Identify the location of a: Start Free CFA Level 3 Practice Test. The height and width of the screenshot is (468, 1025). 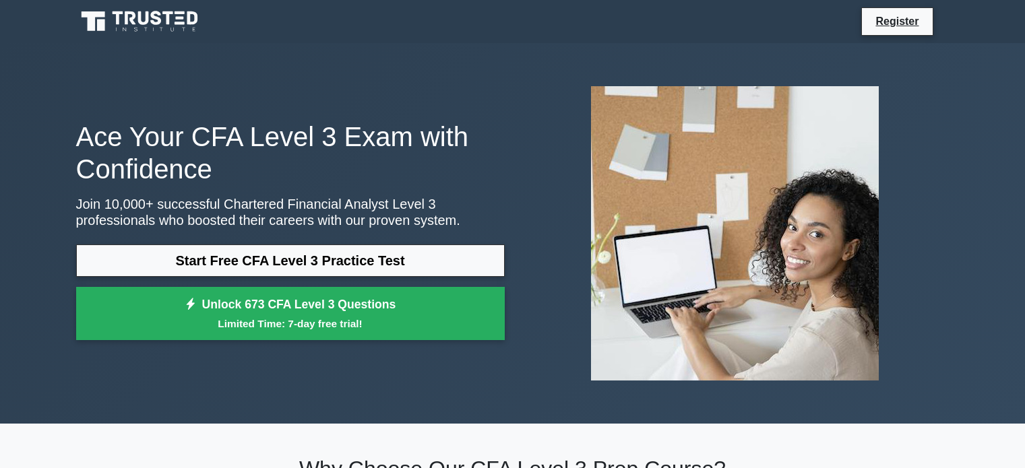
(290, 261).